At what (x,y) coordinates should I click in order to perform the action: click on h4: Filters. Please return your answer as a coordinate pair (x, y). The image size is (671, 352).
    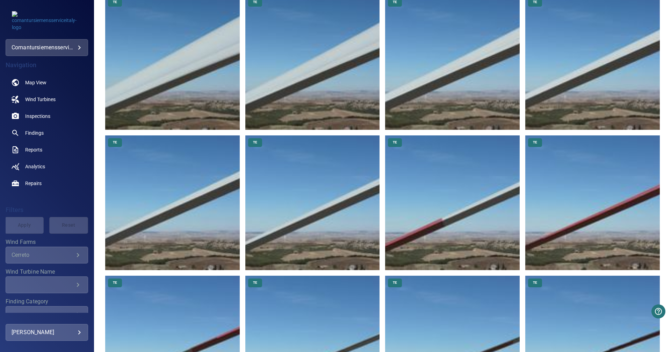
    Looking at the image, I should click on (47, 210).